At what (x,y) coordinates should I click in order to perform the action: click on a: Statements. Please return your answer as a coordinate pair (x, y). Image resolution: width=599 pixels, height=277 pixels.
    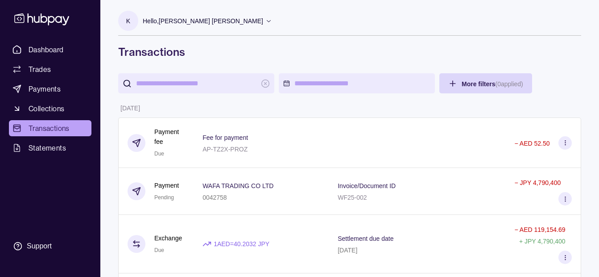
    Looking at the image, I should click on (50, 148).